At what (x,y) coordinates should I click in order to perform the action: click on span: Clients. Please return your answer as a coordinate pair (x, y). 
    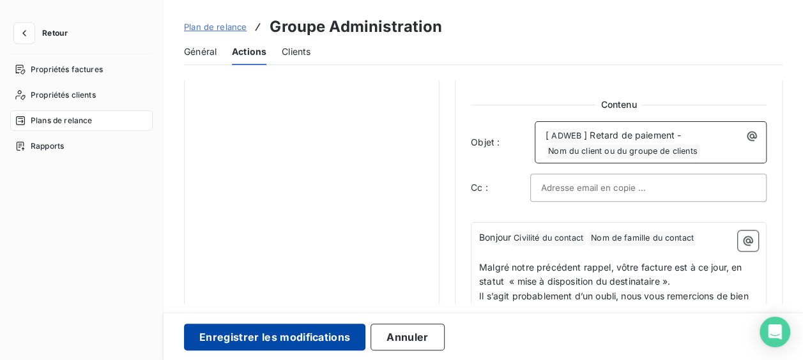
    Looking at the image, I should click on (296, 52).